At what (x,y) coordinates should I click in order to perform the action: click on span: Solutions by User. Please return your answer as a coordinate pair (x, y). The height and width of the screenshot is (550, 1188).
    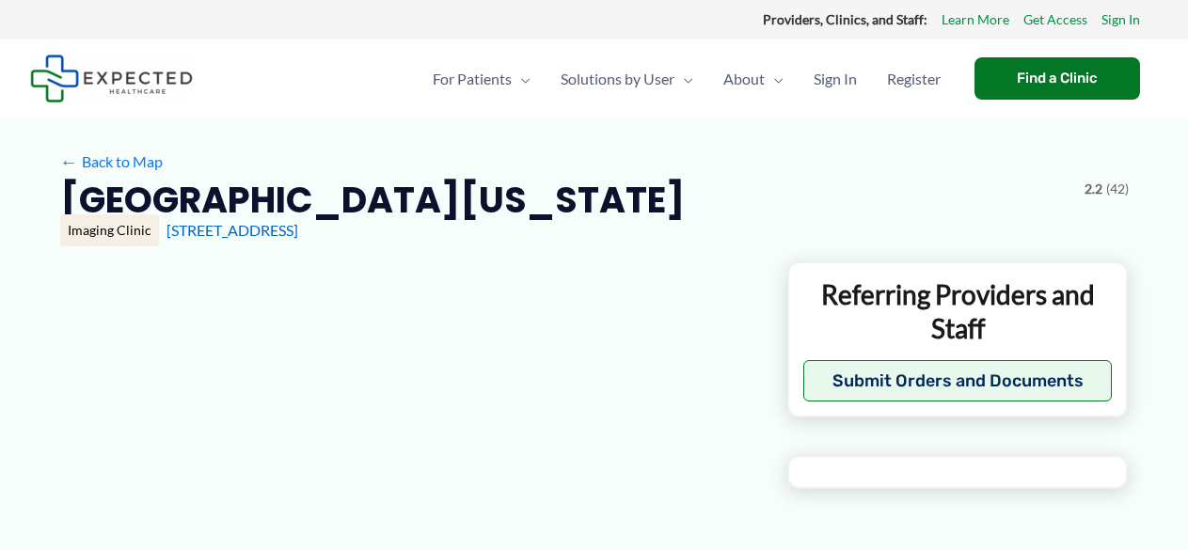
    Looking at the image, I should click on (617, 79).